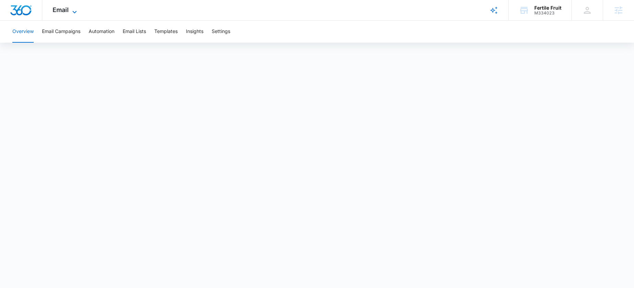 Image resolution: width=634 pixels, height=288 pixels. I want to click on div: account id, so click(548, 13).